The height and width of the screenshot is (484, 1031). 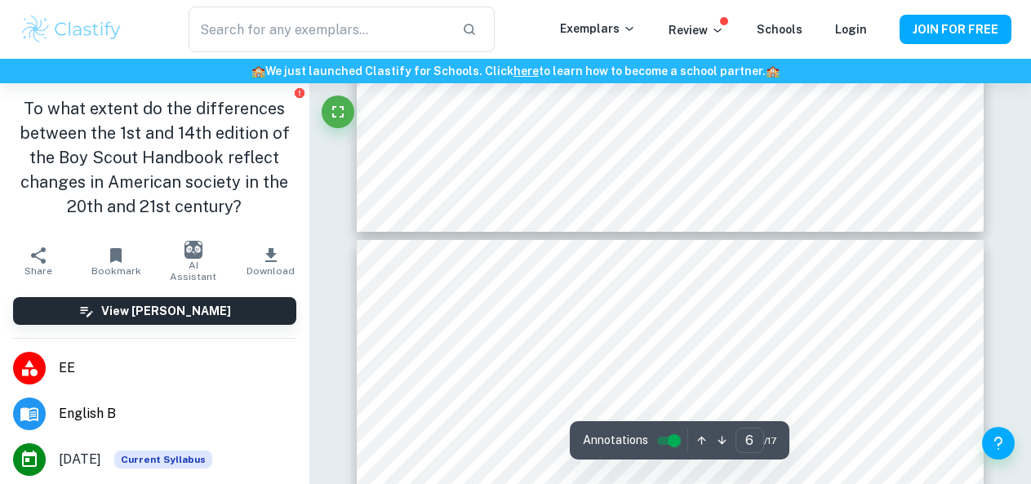 I want to click on span: Share, so click(x=38, y=271).